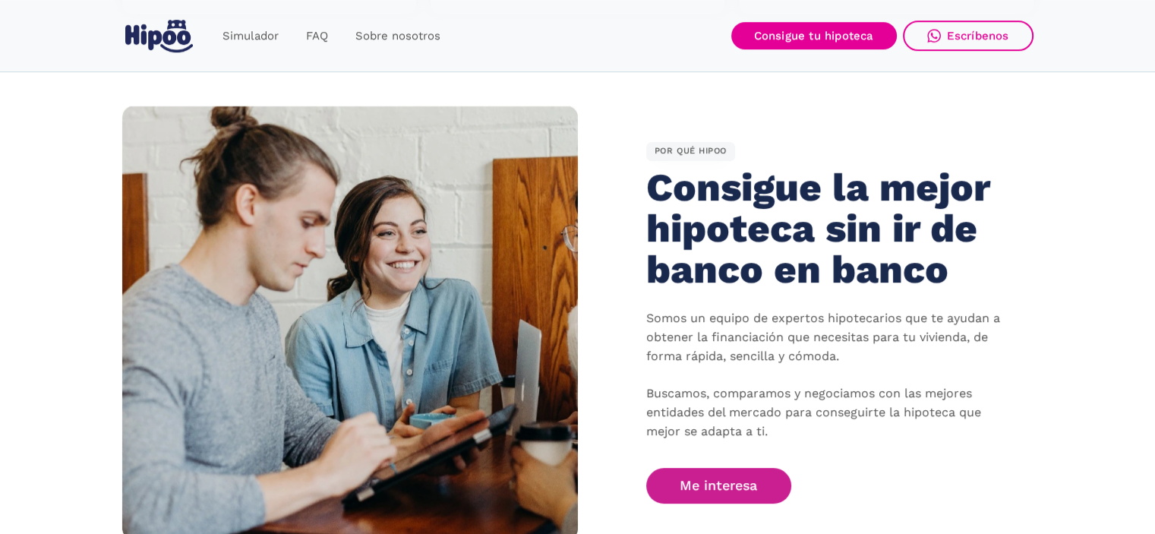  What do you see at coordinates (251, 36) in the screenshot?
I see `a: Simulador` at bounding box center [251, 36].